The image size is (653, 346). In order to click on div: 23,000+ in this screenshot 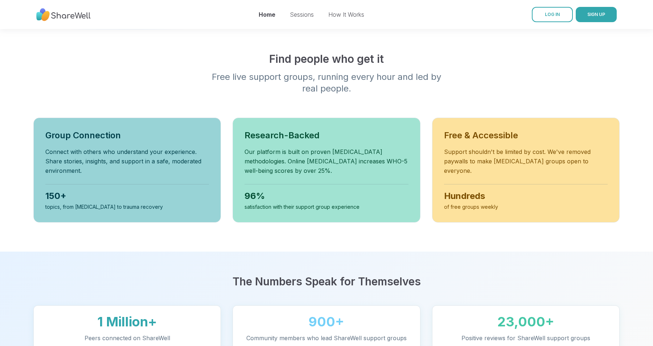, I will do `click(526, 321)`.